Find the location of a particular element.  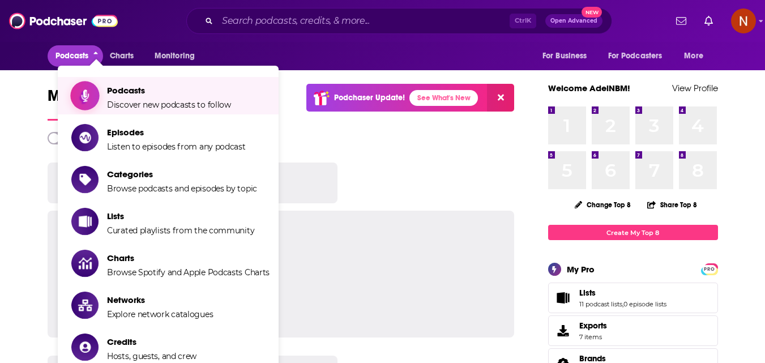

span: New is located at coordinates (591, 12).